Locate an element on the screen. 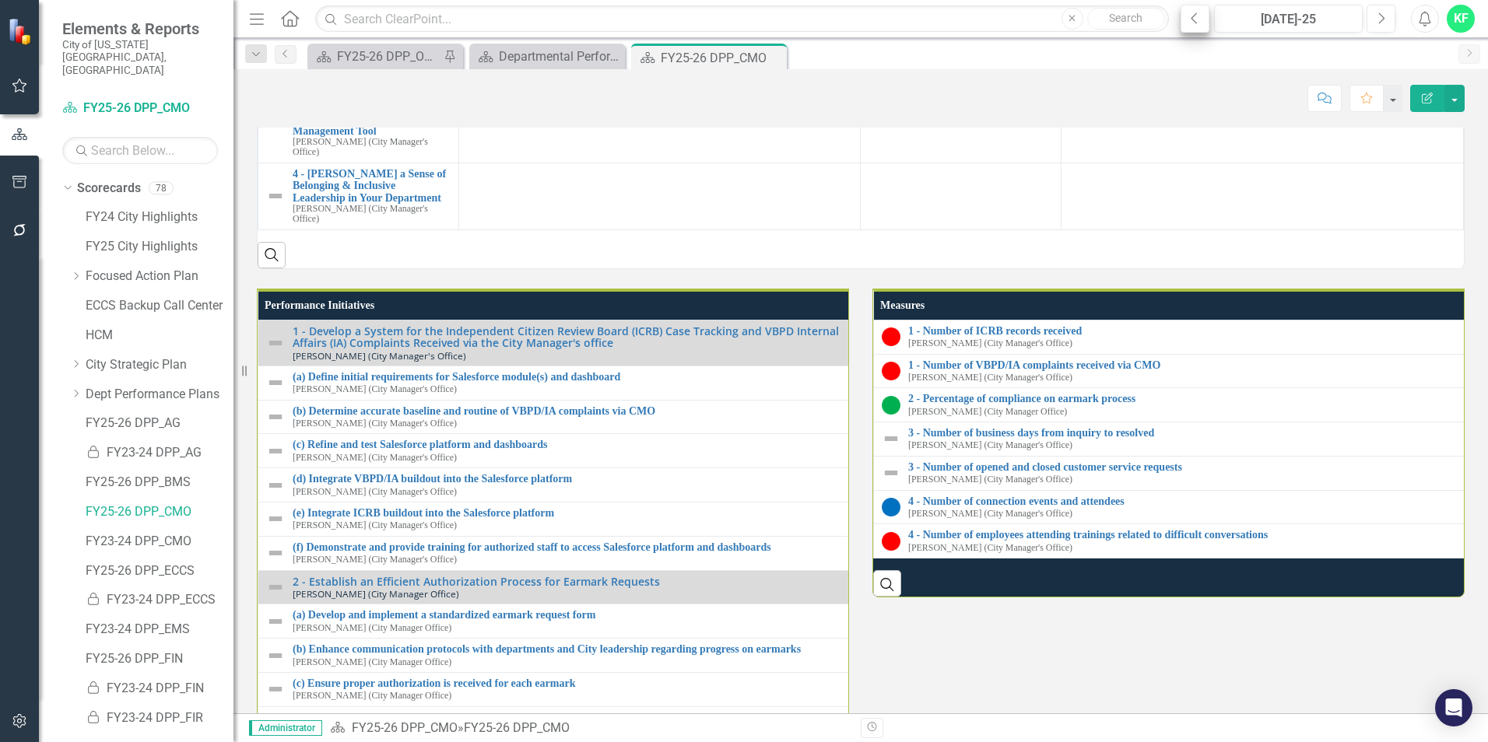 The width and height of the screenshot is (1488, 742). a: Focused Action Plan is located at coordinates (160, 276).